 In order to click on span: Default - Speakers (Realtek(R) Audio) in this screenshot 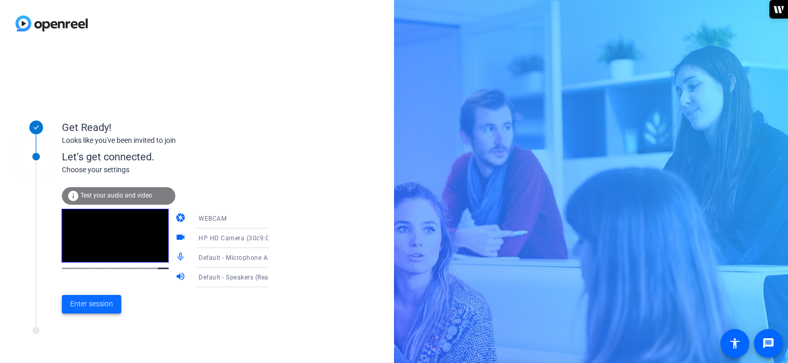, I will do `click(254, 277)`.